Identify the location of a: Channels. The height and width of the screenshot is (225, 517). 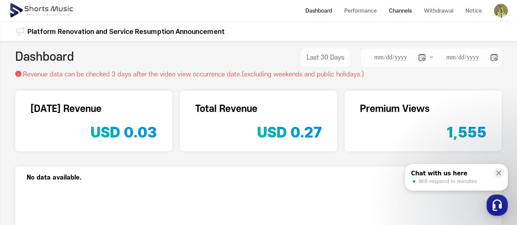
(400, 11).